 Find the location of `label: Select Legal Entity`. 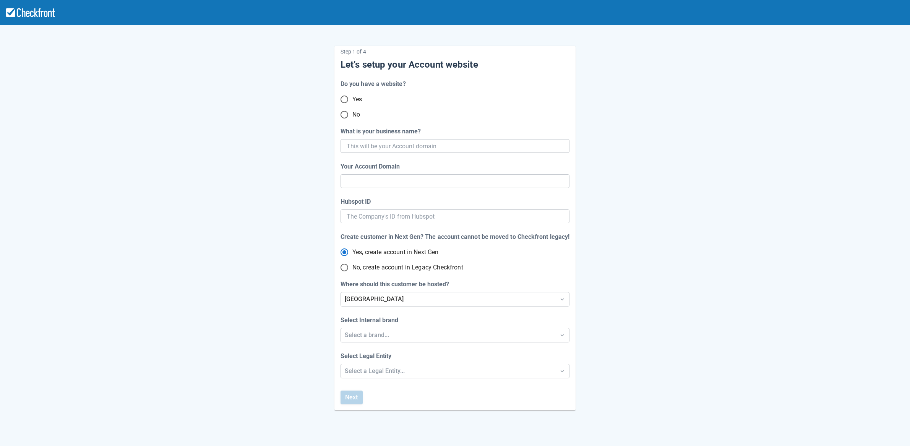

label: Select Legal Entity is located at coordinates (367, 356).